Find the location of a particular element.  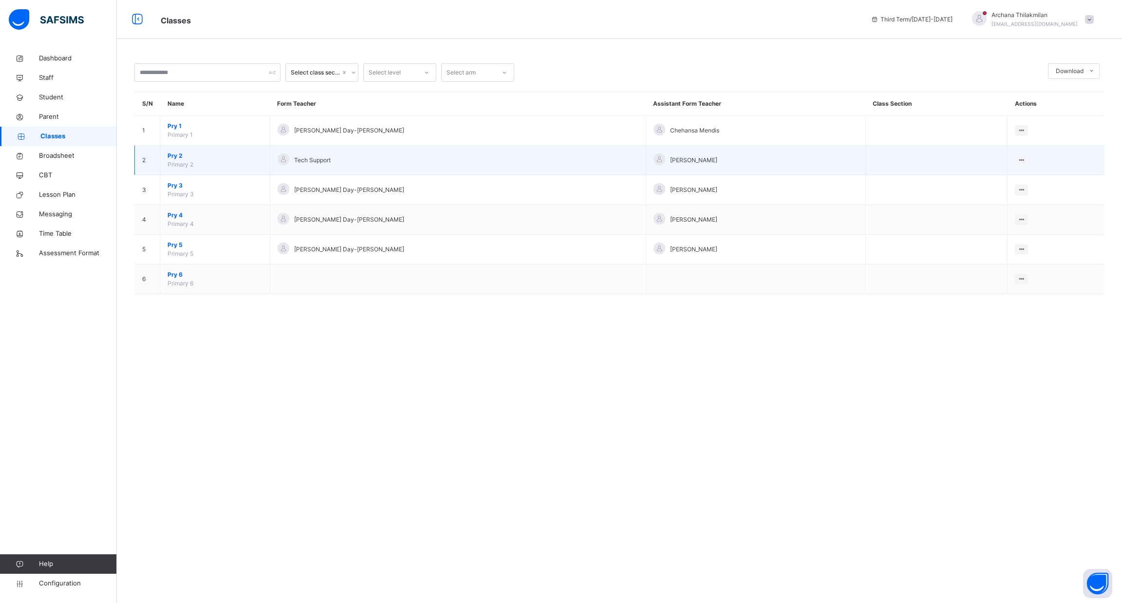

span: Pry 3 is located at coordinates (215, 185).